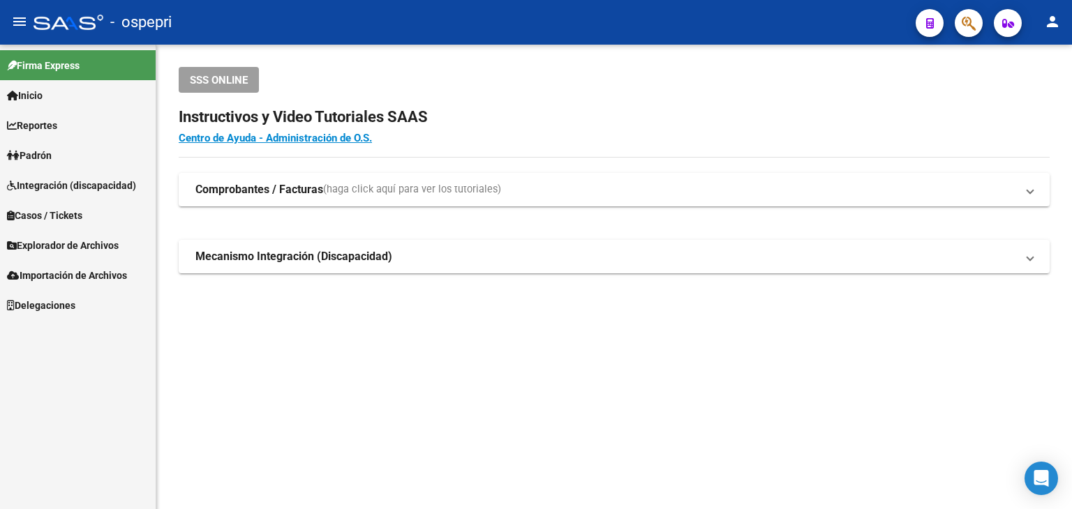 This screenshot has height=509, width=1072. What do you see at coordinates (67, 276) in the screenshot?
I see `span: Importación de Archivos` at bounding box center [67, 276].